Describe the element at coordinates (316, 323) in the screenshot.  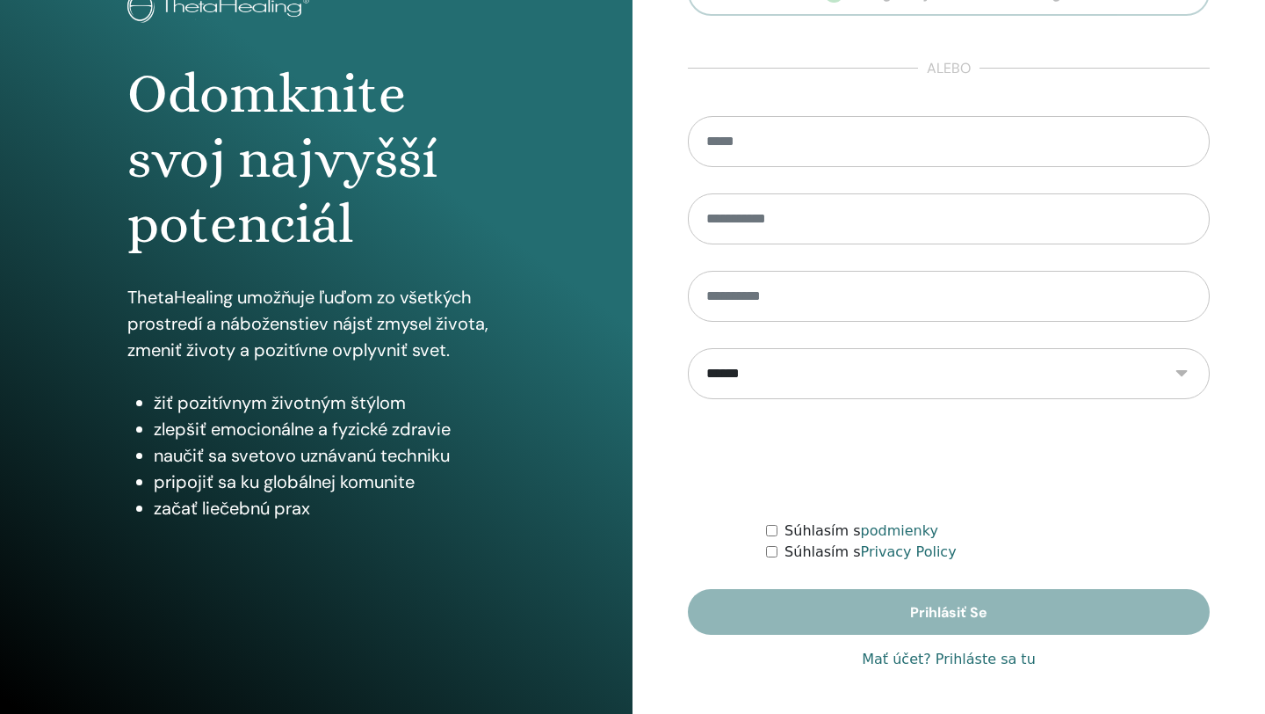
I see `p: ThetaHealing umožňuje ľuďom zo všetkých prostredí a náboženstiev nájsť zmysel života, zmeniť živo...` at that location.